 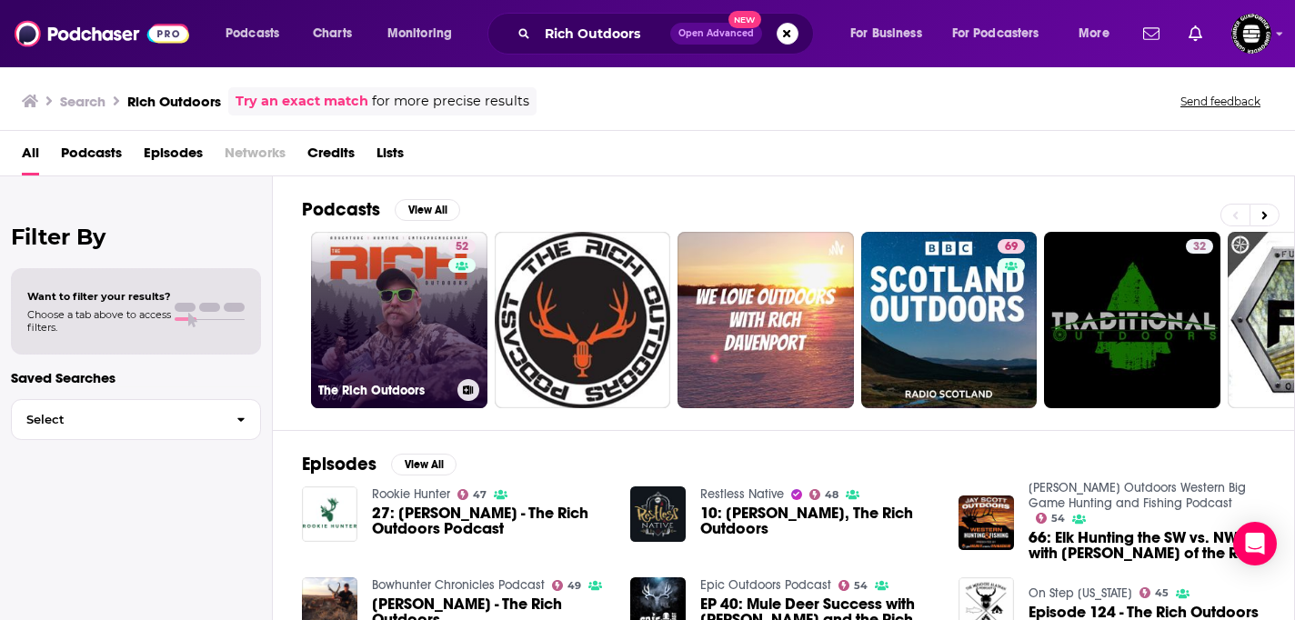 What do you see at coordinates (1154, 593) in the screenshot?
I see `a: 45` at bounding box center [1154, 593].